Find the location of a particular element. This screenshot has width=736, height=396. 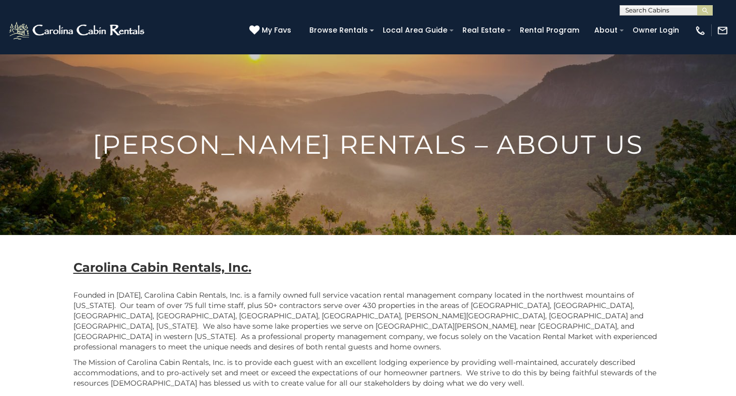

a: Browse Rentals is located at coordinates (338, 30).